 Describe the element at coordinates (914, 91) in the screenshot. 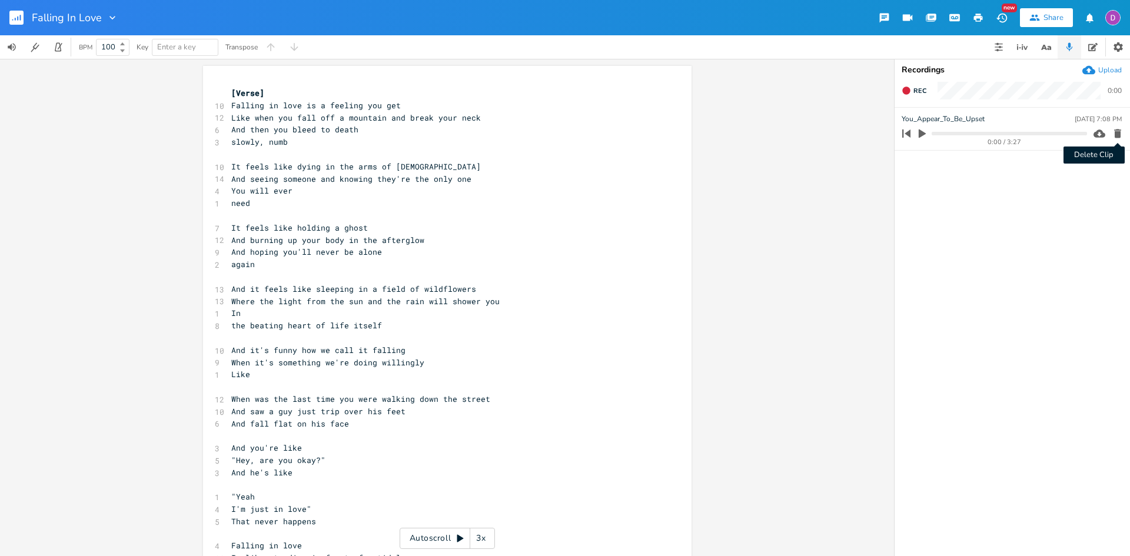

I see `button: Rec` at that location.